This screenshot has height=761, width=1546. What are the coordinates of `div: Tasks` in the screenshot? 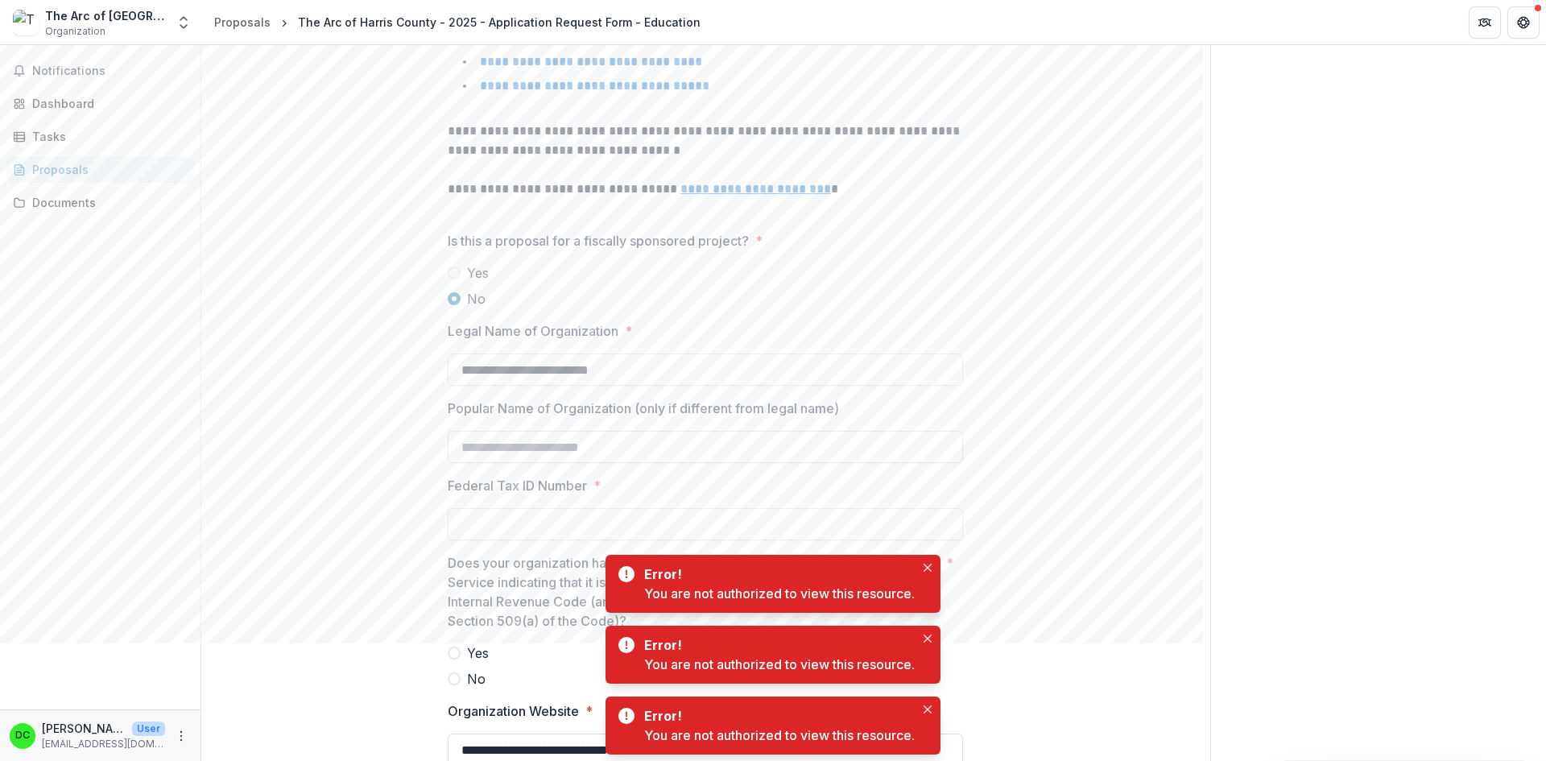 It's located at (106, 136).